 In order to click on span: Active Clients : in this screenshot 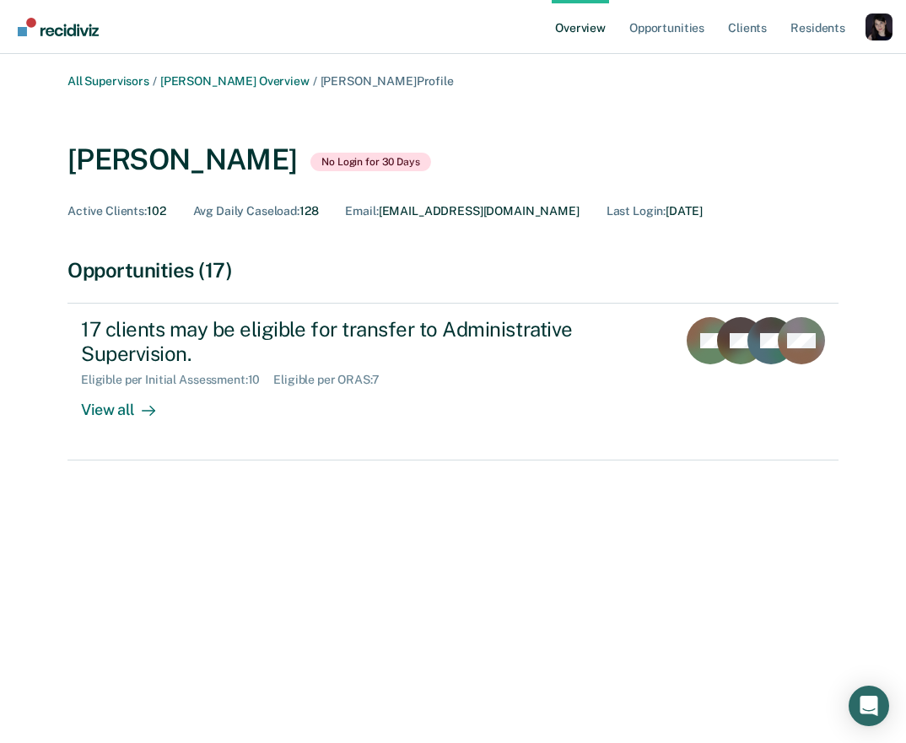, I will do `click(107, 211)`.